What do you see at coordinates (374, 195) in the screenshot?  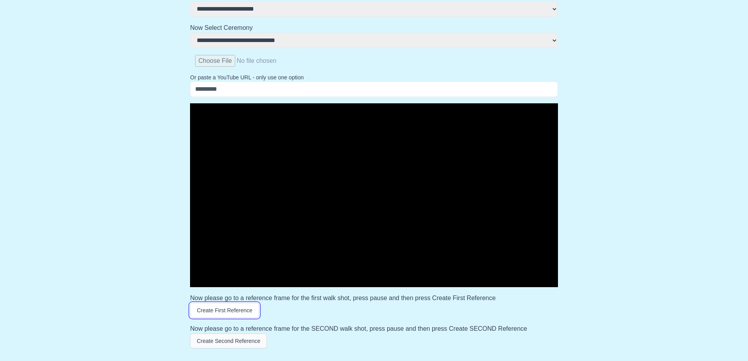 I see `div: Video Player` at bounding box center [374, 195].